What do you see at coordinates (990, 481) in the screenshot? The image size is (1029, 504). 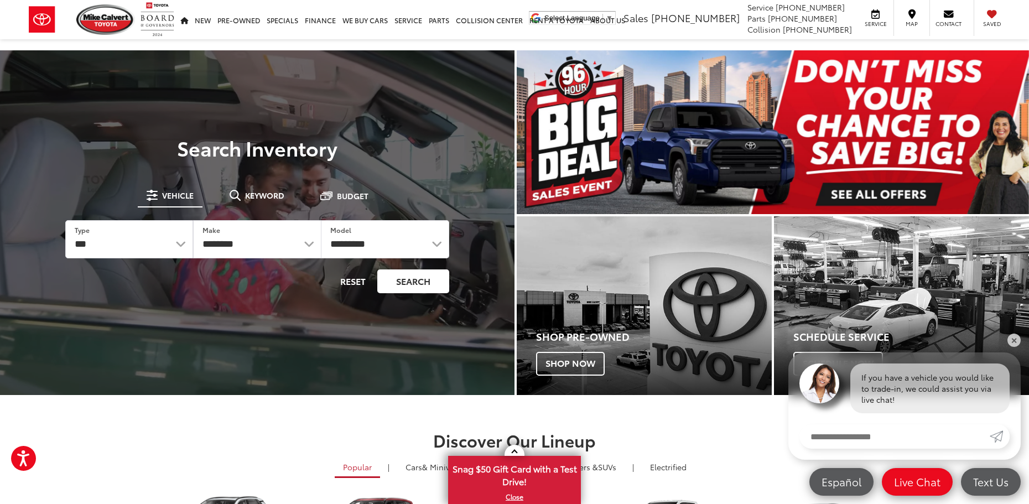 I see `span: Text Us` at bounding box center [990, 481].